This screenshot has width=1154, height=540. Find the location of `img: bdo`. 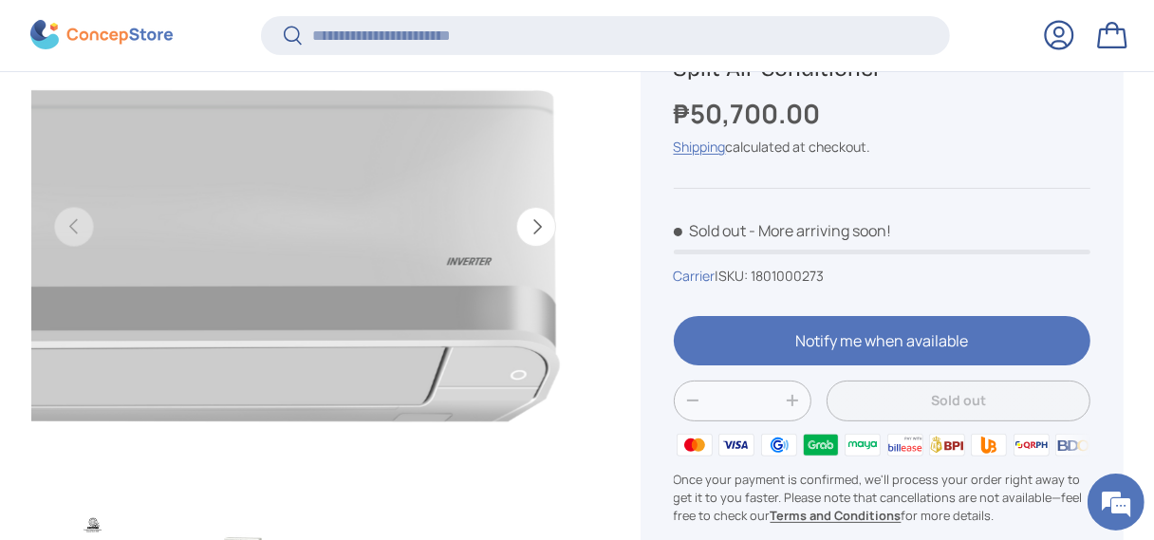

img: bdo is located at coordinates (1073, 445).